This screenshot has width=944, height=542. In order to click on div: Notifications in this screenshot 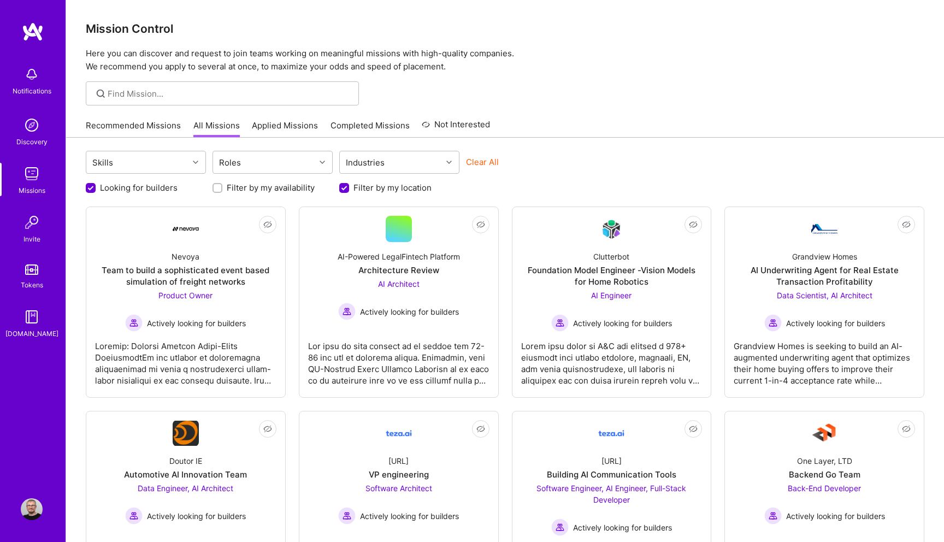, I will do `click(32, 91)`.